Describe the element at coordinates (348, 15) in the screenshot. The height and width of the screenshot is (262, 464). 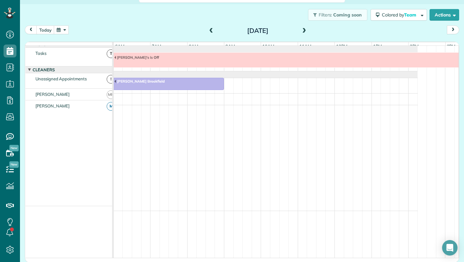
I see `span: Coming soon` at that location.